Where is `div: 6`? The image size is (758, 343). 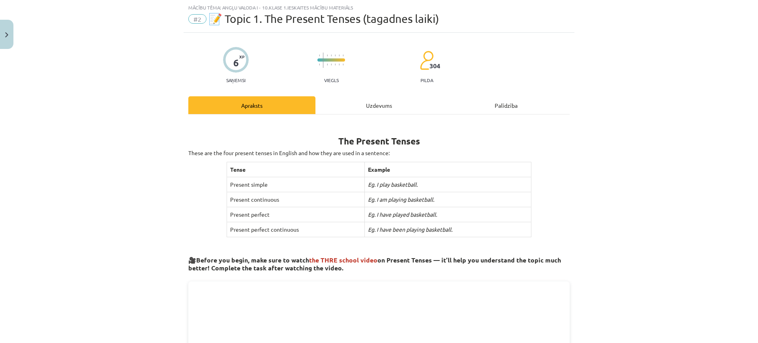
div: 6 is located at coordinates (236, 63).